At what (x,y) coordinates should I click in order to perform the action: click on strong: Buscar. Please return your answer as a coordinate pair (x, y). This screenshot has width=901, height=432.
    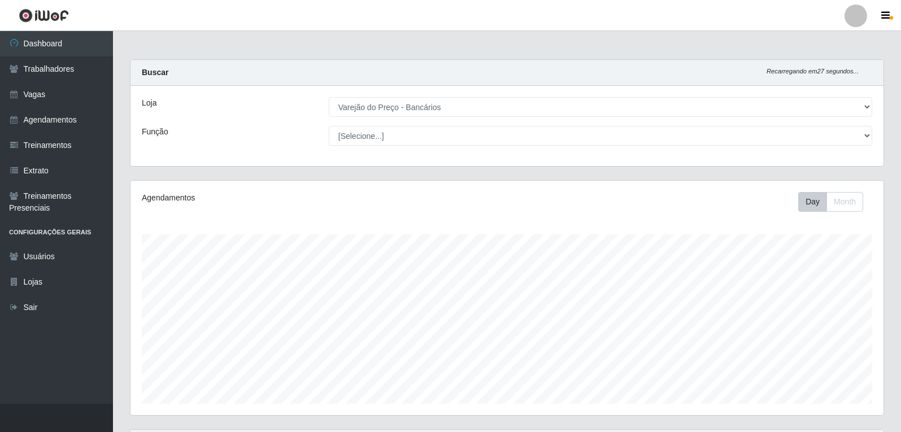
    Looking at the image, I should click on (155, 72).